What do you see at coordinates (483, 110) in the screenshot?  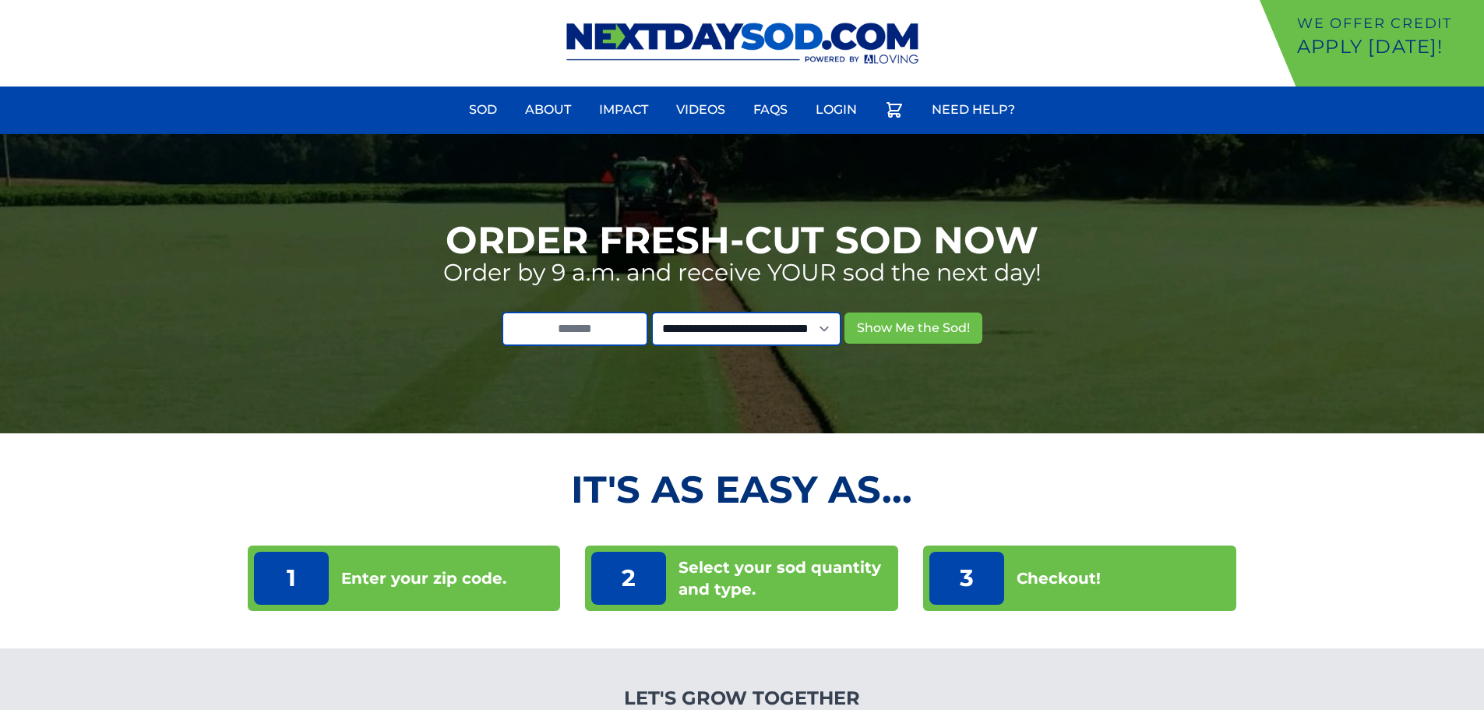 I see `a: Sod` at bounding box center [483, 110].